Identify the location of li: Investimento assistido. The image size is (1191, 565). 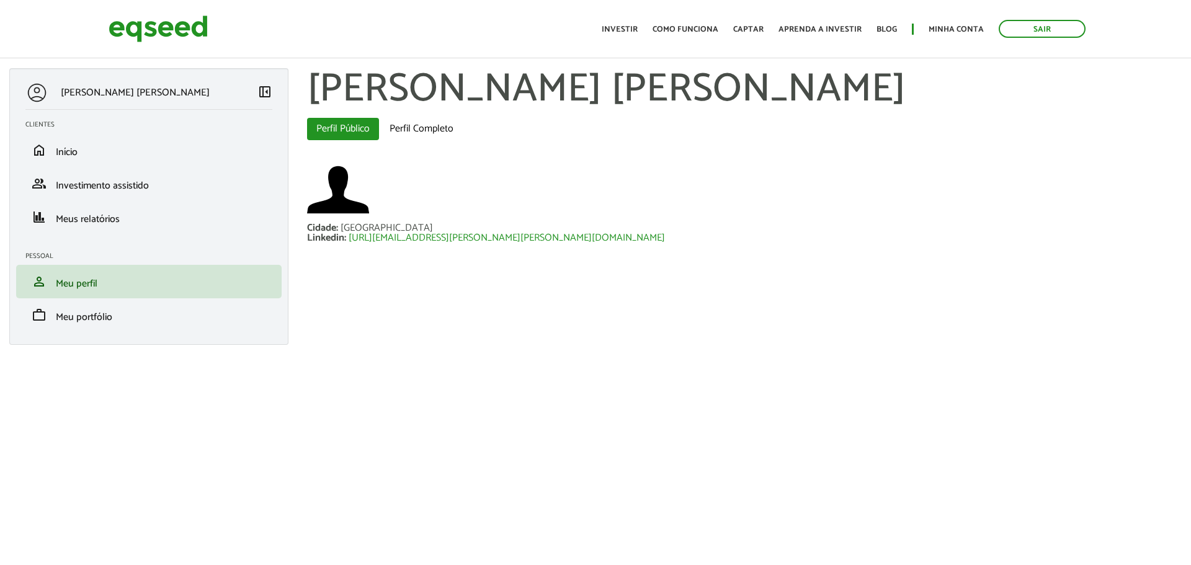
(149, 184).